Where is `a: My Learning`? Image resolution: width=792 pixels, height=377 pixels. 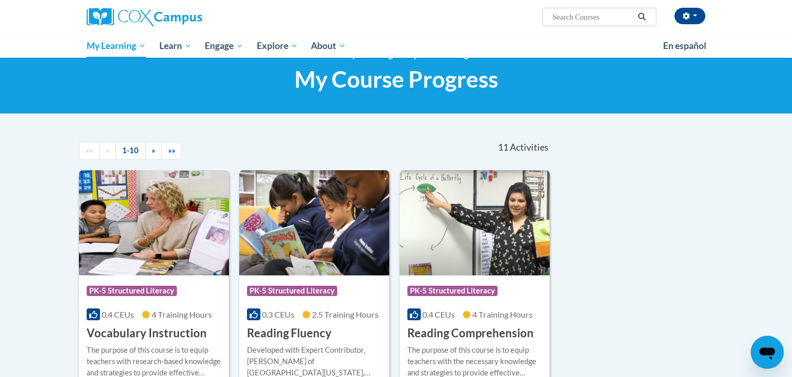
a: My Learning is located at coordinates (116, 46).